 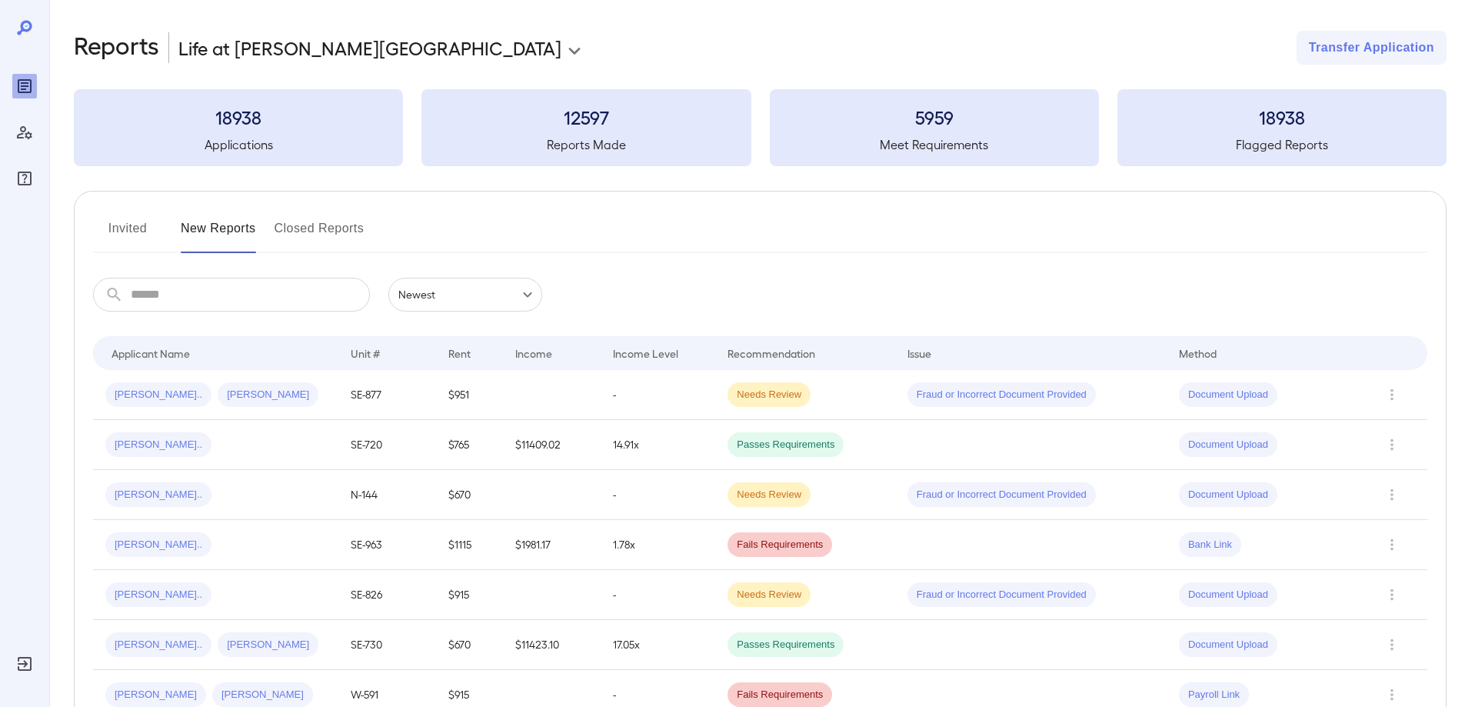 What do you see at coordinates (657, 644) in the screenshot?
I see `td: 17.05x` at bounding box center [657, 644].